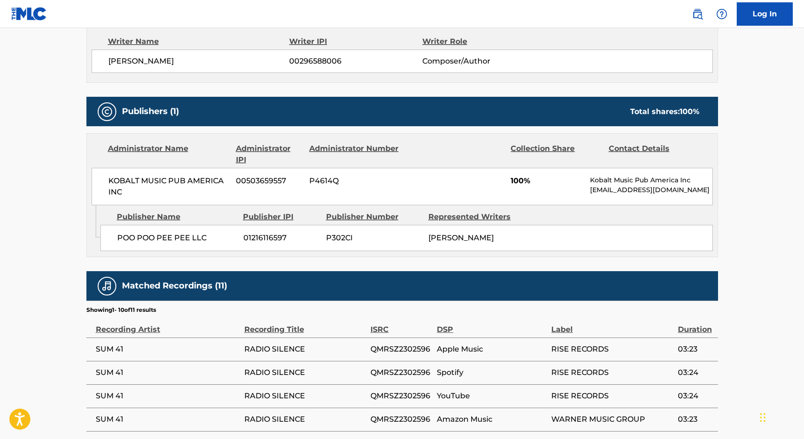  Describe the element at coordinates (492, 419) in the screenshot. I see `span: Amazon Music` at that location.